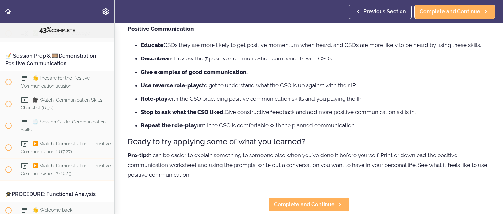 The height and width of the screenshot is (214, 503). What do you see at coordinates (315, 45) in the screenshot?
I see `li: CSOs they are more likely to get positive momentum when heard, and CSOs are more likely to be hea...` at bounding box center [315, 45].